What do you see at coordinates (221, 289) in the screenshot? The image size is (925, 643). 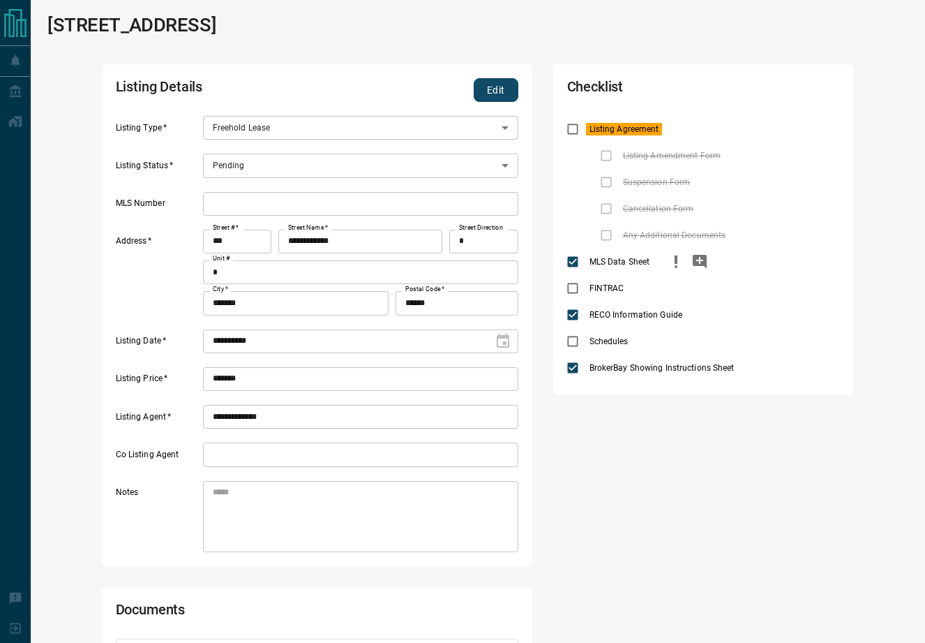 I see `label: City` at bounding box center [221, 289].